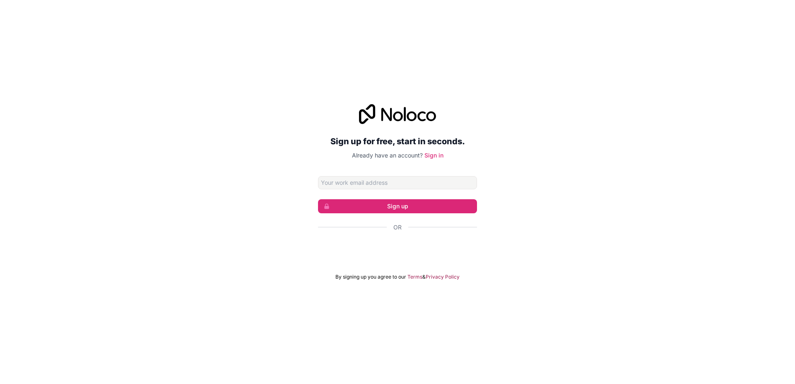 This screenshot has height=384, width=795. Describe the element at coordinates (397, 228) in the screenshot. I see `span: Or` at that location.